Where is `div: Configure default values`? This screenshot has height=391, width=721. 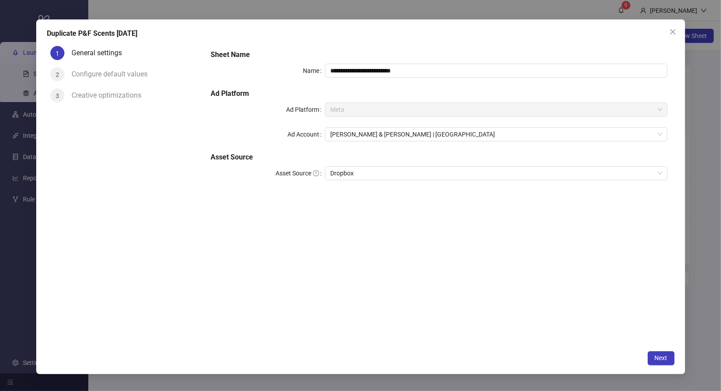
div: Configure default values is located at coordinates (113, 74).